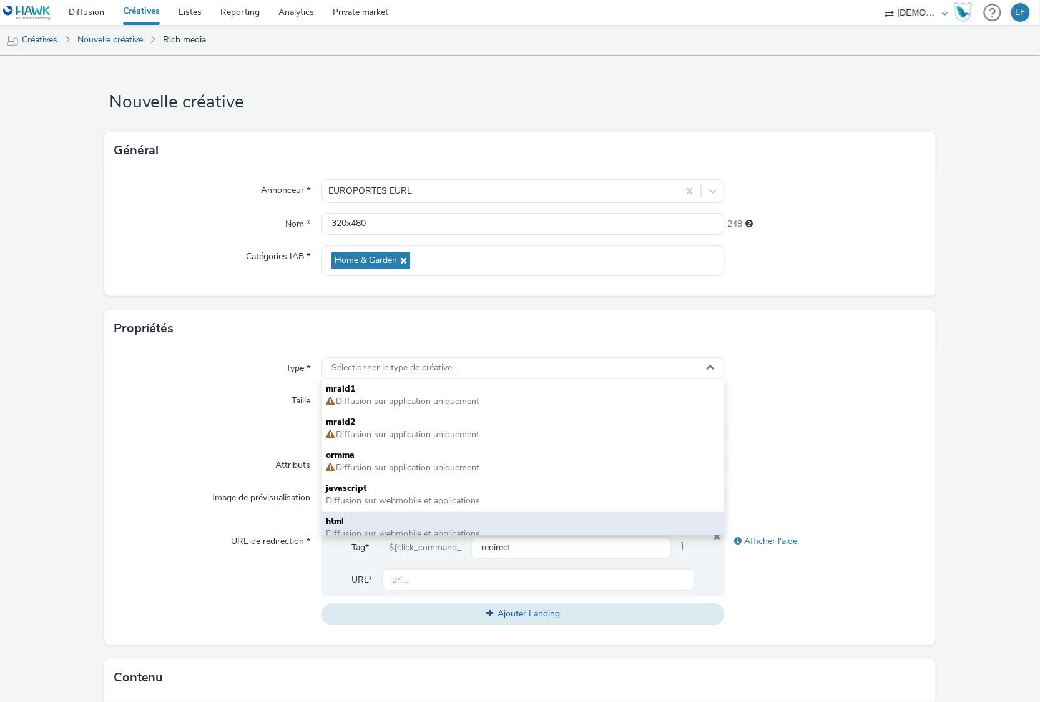 Image resolution: width=1040 pixels, height=702 pixels. Describe the element at coordinates (278, 254) in the screenshot. I see `label: Catégories IAB *` at that location.